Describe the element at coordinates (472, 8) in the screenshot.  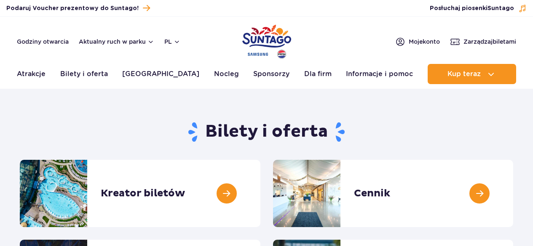
I see `span: Posłuchaj piosenki` at that location.